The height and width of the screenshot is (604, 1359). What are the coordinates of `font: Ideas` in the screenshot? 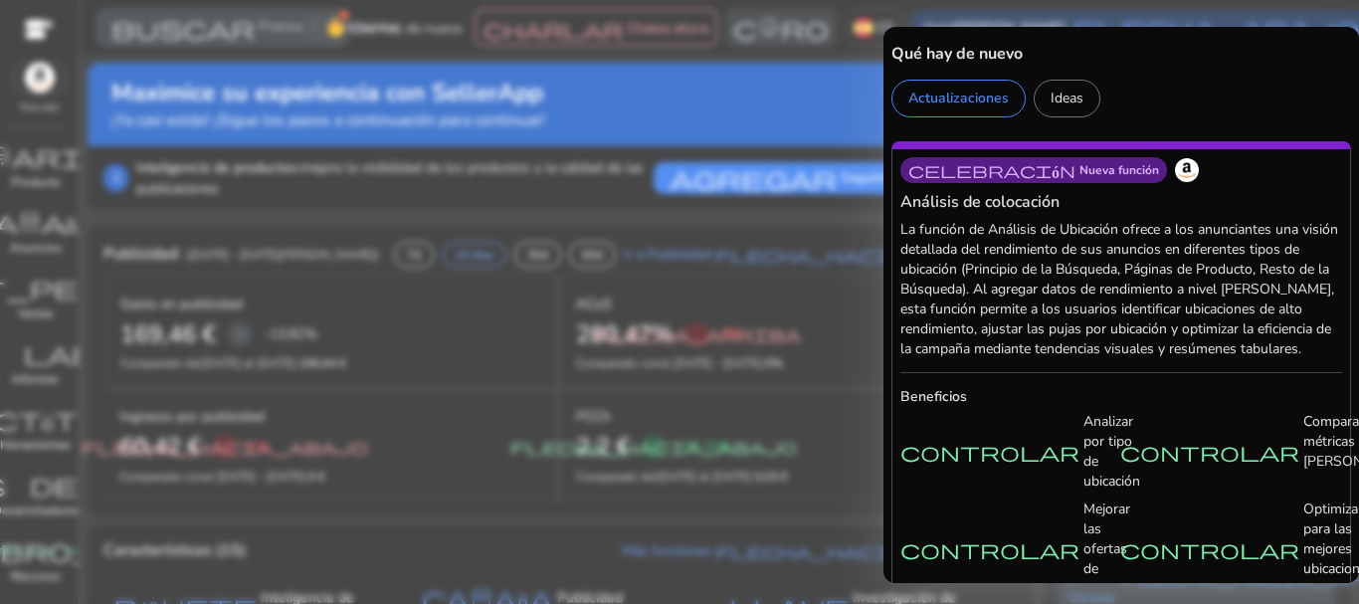 It's located at (1067, 98).